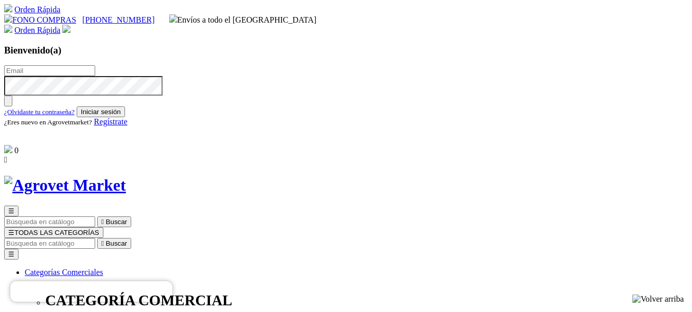 Image resolution: width=692 pixels, height=312 pixels. I want to click on span: Regístrate, so click(111, 121).